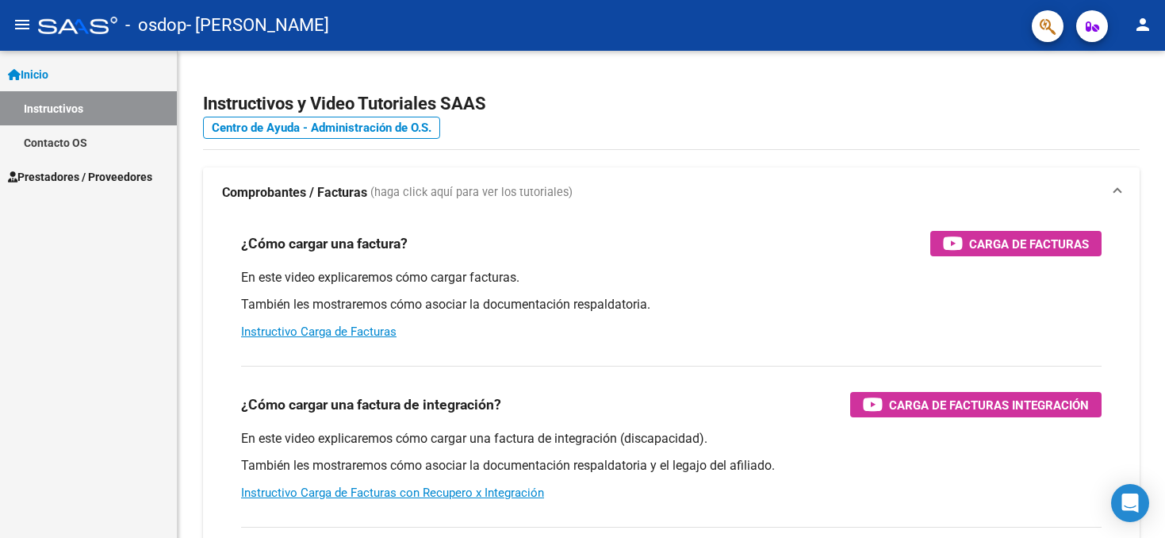 This screenshot has height=538, width=1165. What do you see at coordinates (324, 244) in the screenshot?
I see `h3: ¿Cómo cargar una factura?` at bounding box center [324, 244].